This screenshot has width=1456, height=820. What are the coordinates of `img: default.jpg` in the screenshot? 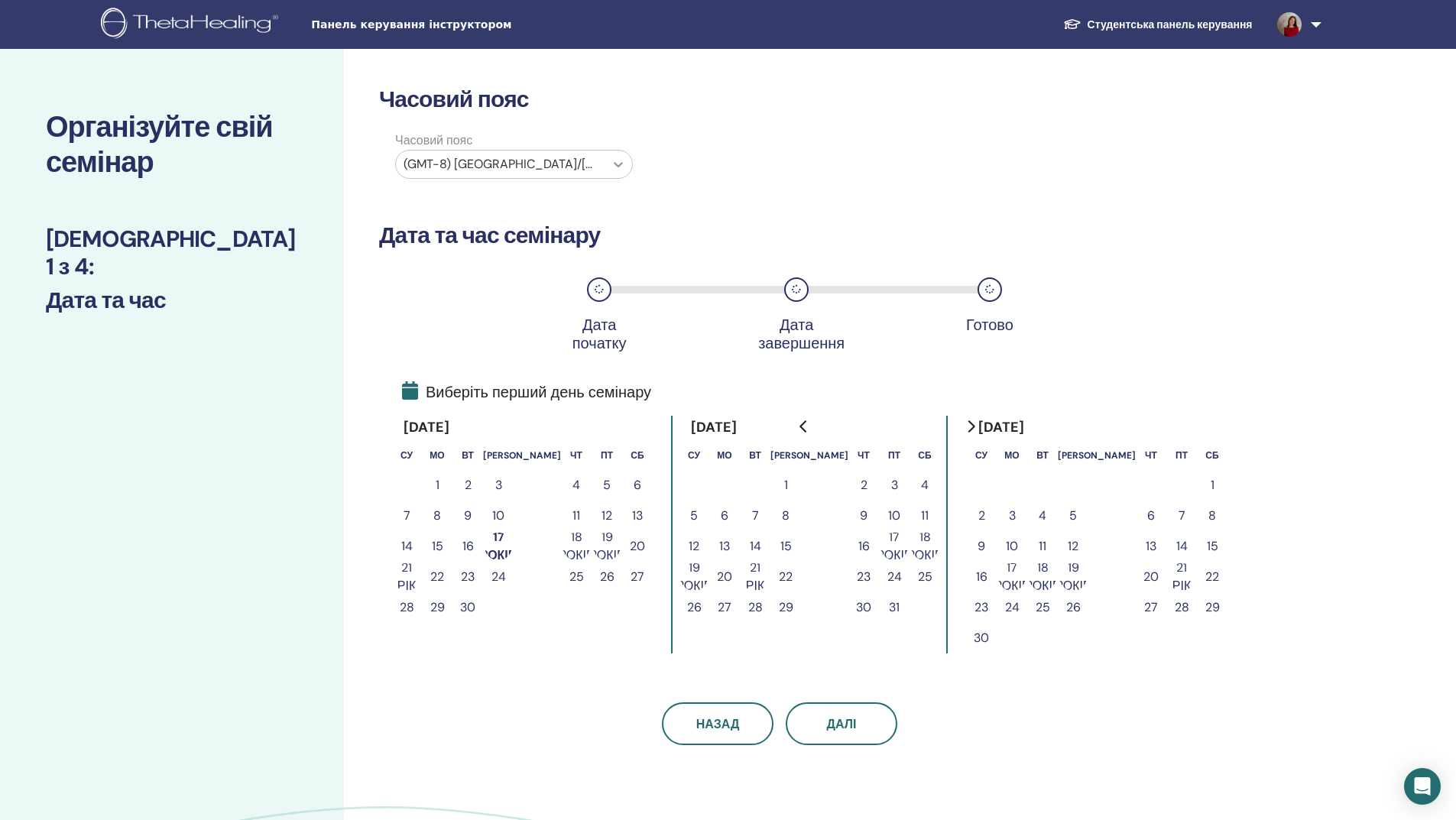 It's located at (1289, 25).